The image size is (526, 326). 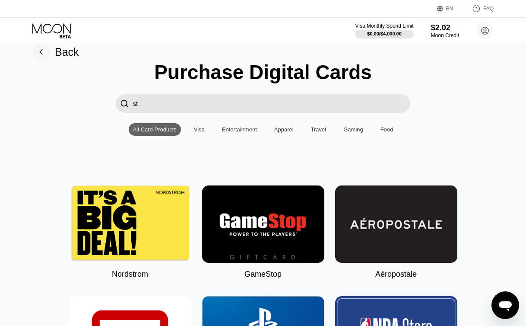 I want to click on div: $2.02, so click(x=445, y=28).